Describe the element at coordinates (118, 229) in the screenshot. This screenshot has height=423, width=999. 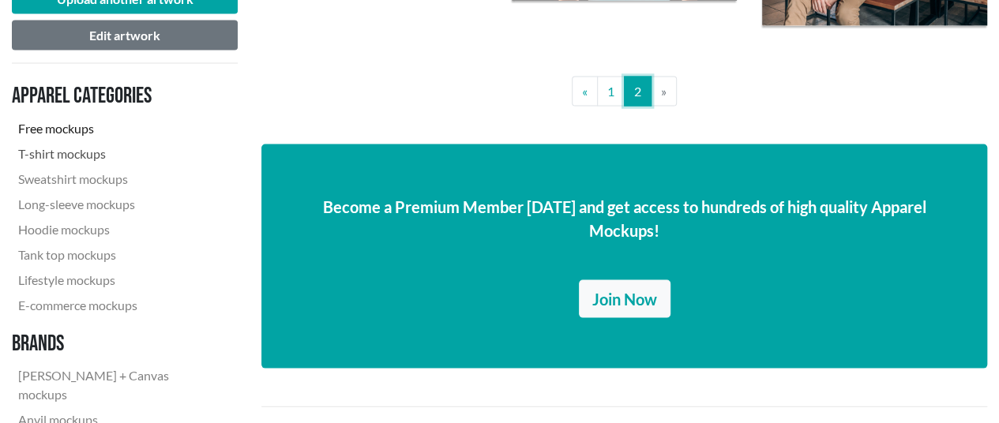
I see `a: Hoodie mockups` at that location.